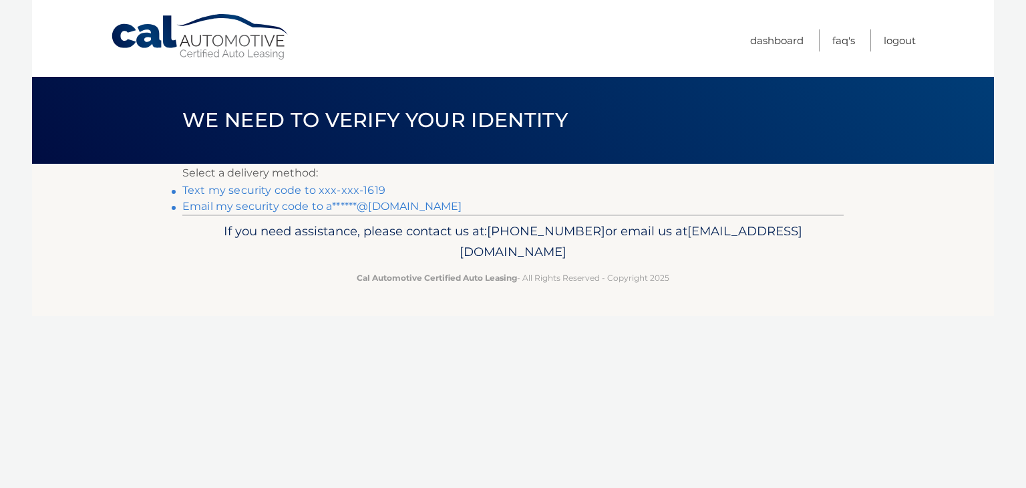 The width and height of the screenshot is (1026, 488). I want to click on strong: Cal Automotive Certified Auto Leasing, so click(437, 277).